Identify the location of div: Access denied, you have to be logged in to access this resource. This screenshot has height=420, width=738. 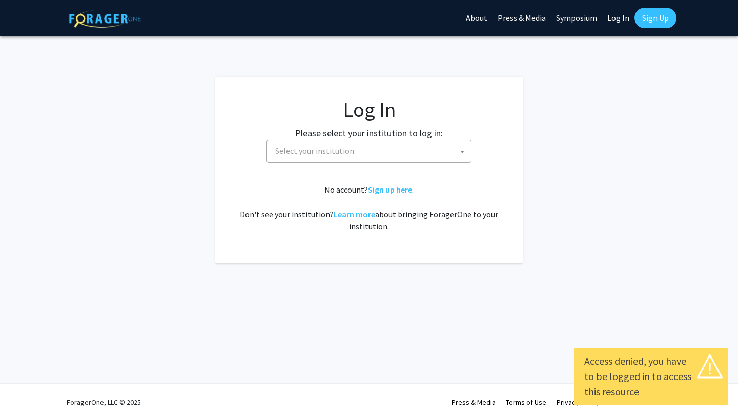
(651, 377).